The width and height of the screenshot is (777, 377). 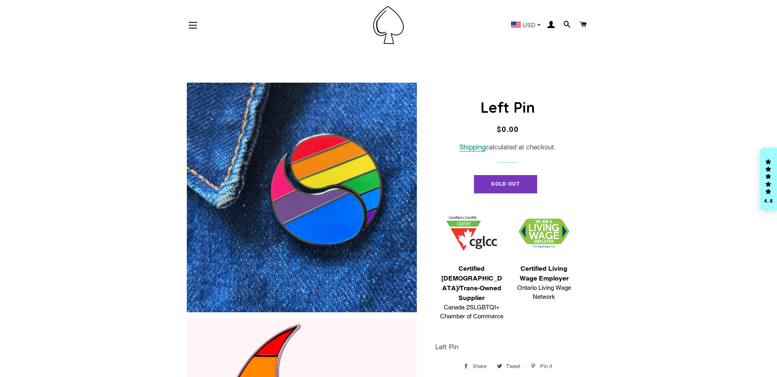 I want to click on div: Click to open Judge.me floating reviews tab, so click(x=768, y=179).